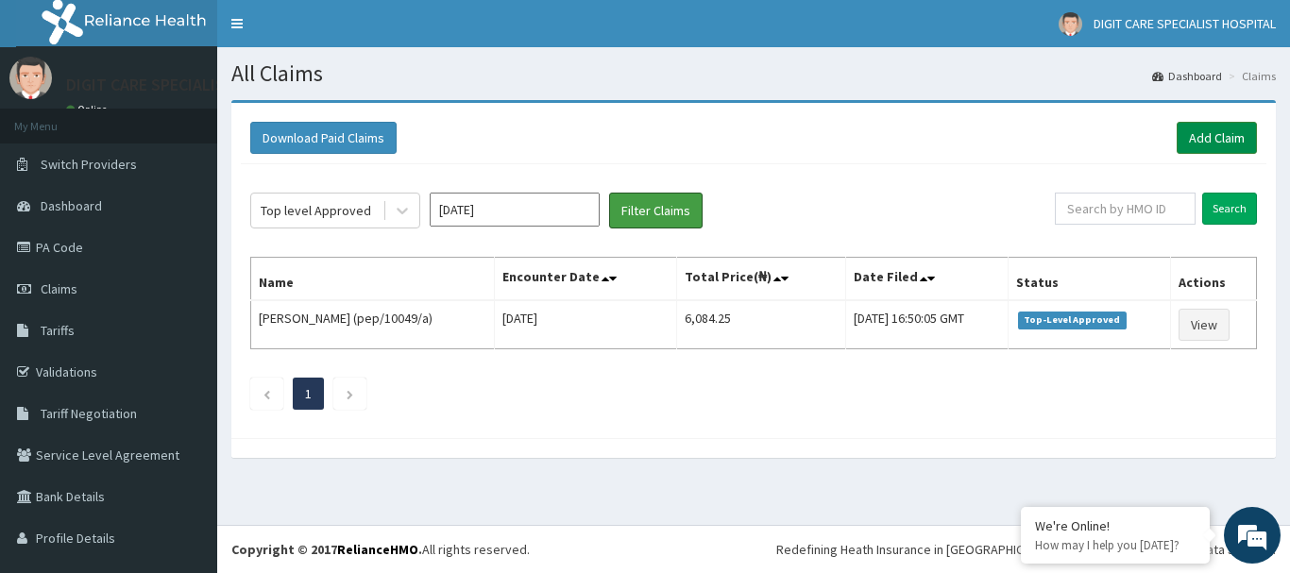  I want to click on div: We're Online!, so click(1115, 526).